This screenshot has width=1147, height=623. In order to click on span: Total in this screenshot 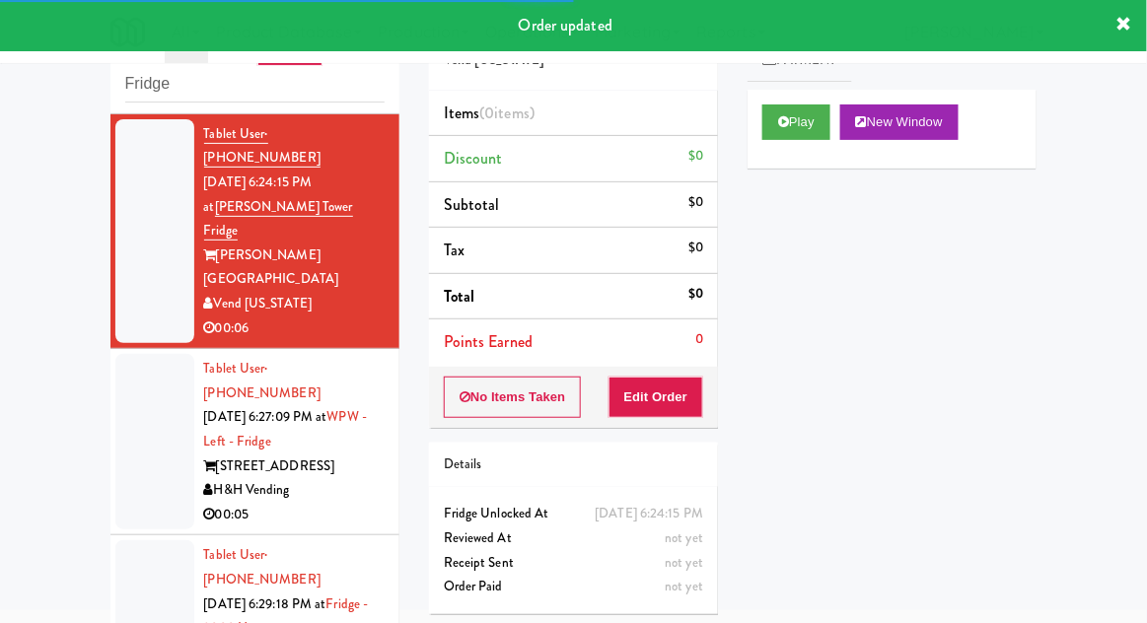, I will do `click(460, 296)`.